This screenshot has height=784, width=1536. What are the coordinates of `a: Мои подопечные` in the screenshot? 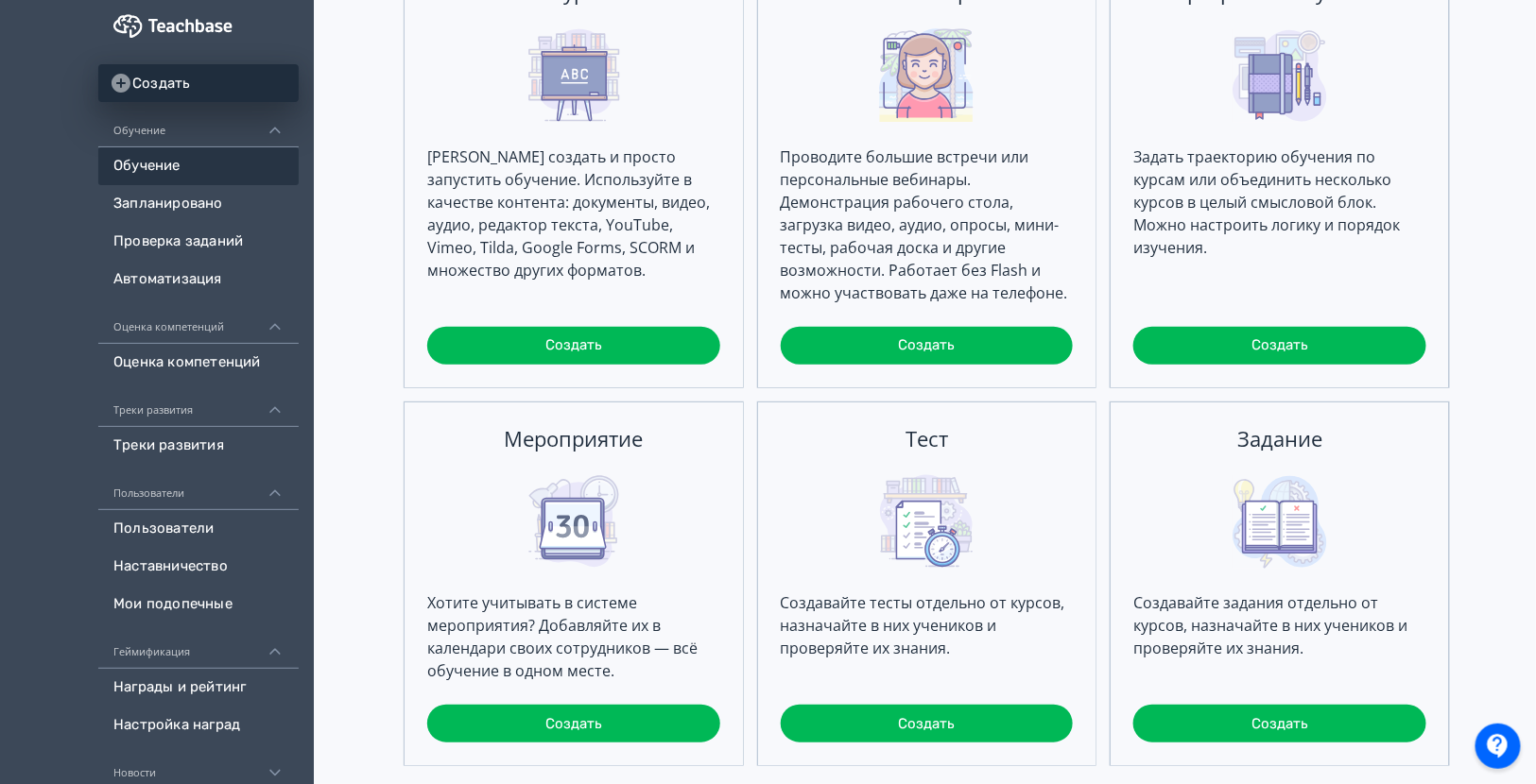 It's located at (199, 604).